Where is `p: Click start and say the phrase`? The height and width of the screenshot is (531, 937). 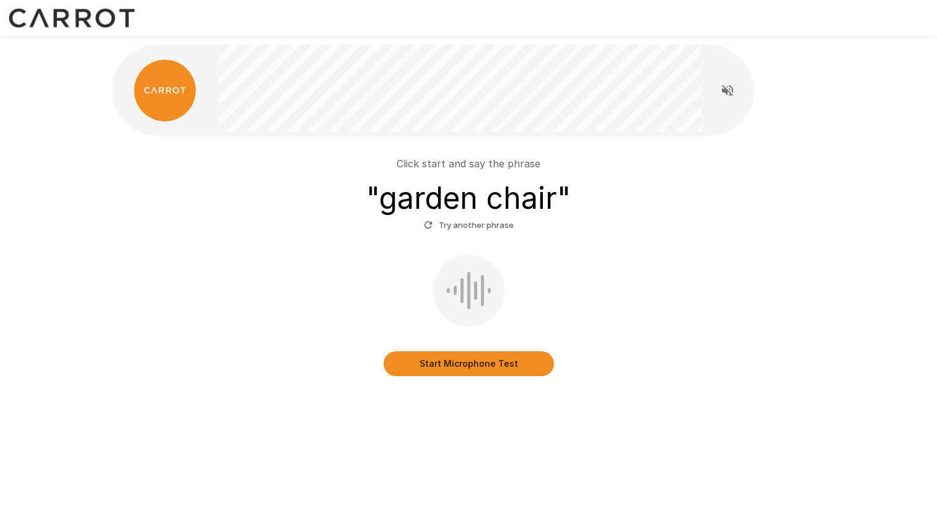
p: Click start and say the phrase is located at coordinates (469, 164).